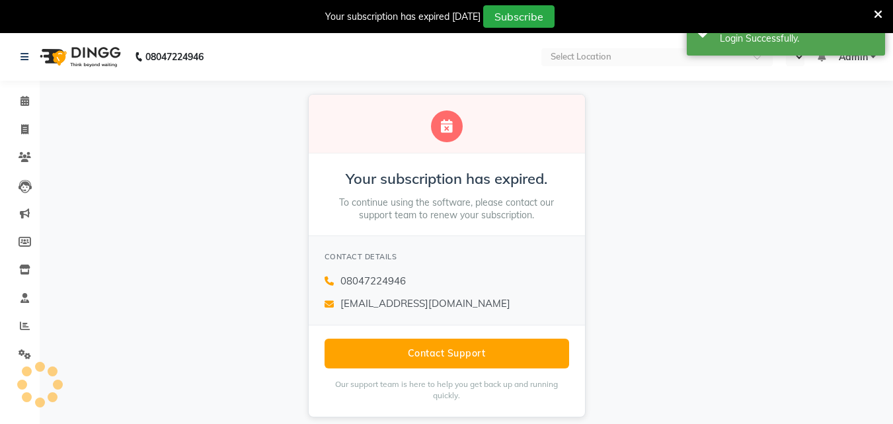  What do you see at coordinates (519, 17) in the screenshot?
I see `button: Subscribe` at bounding box center [519, 17].